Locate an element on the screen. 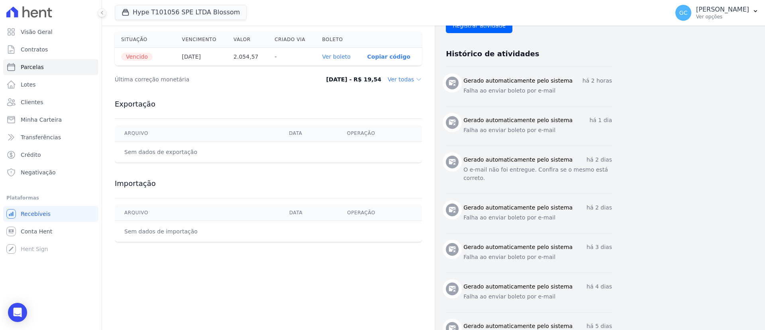  td: Sem dados de importação is located at coordinates (197, 231).